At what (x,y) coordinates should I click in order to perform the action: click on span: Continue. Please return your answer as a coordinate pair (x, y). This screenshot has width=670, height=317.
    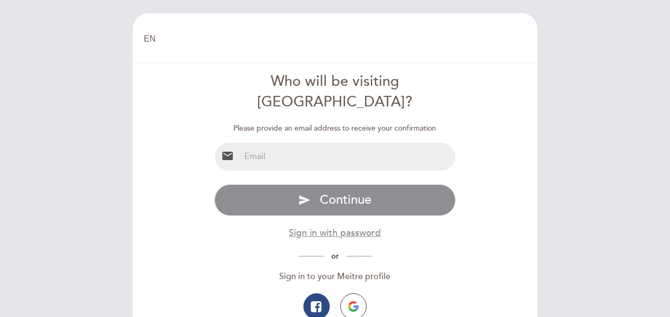
    Looking at the image, I should click on (345, 200).